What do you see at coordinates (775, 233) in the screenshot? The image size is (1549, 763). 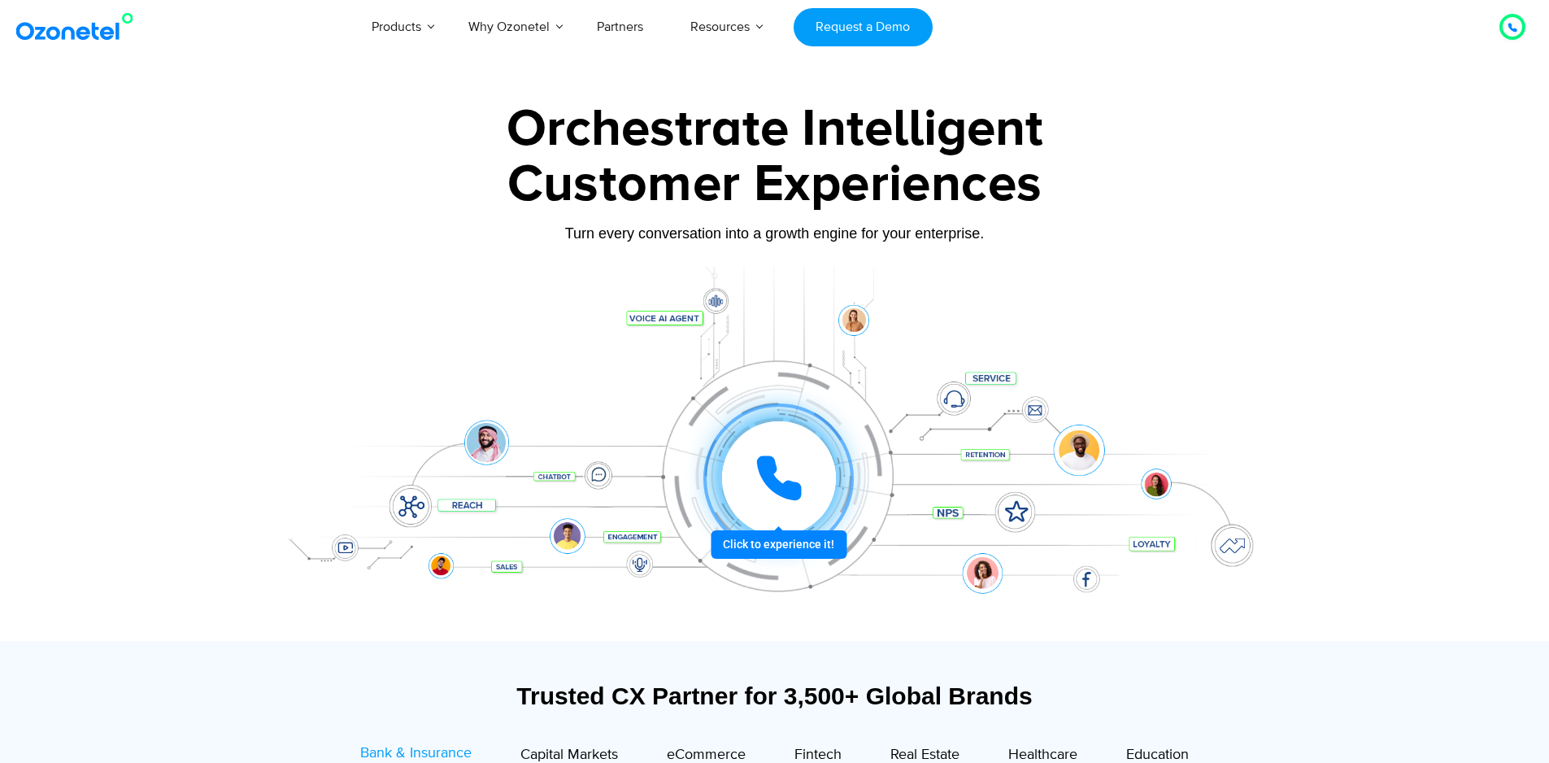 I see `div: Turn every conversation into a growth engine for your enterprise.` at bounding box center [775, 233].